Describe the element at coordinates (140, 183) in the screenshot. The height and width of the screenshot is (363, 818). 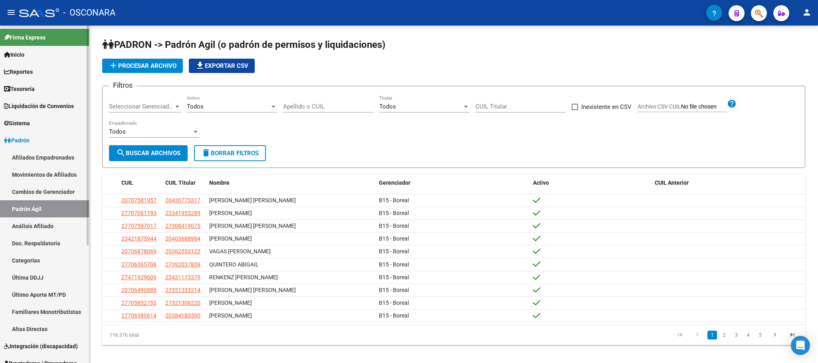
I see `datatable-header-cell: CUIL` at that location.